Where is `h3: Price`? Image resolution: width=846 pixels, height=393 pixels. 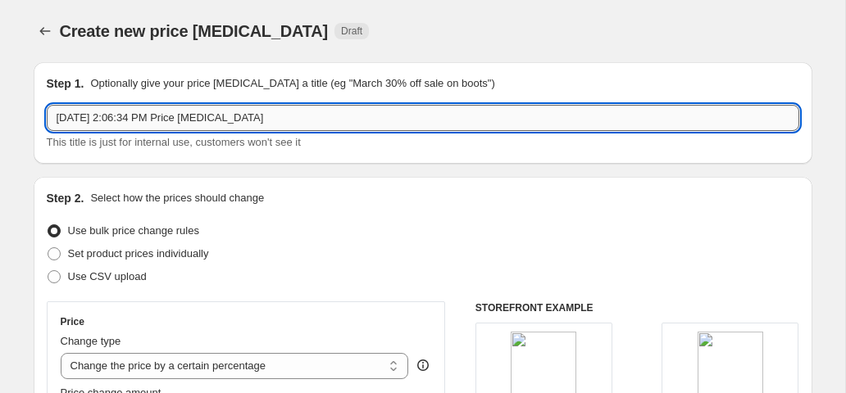
h3: Price is located at coordinates (72, 322).